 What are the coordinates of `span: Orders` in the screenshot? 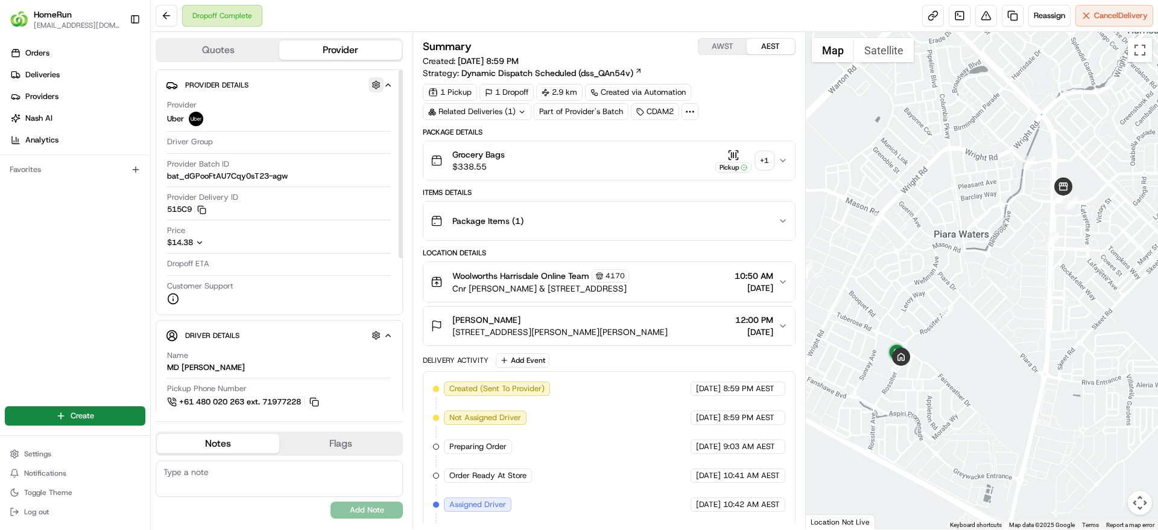 It's located at (37, 53).